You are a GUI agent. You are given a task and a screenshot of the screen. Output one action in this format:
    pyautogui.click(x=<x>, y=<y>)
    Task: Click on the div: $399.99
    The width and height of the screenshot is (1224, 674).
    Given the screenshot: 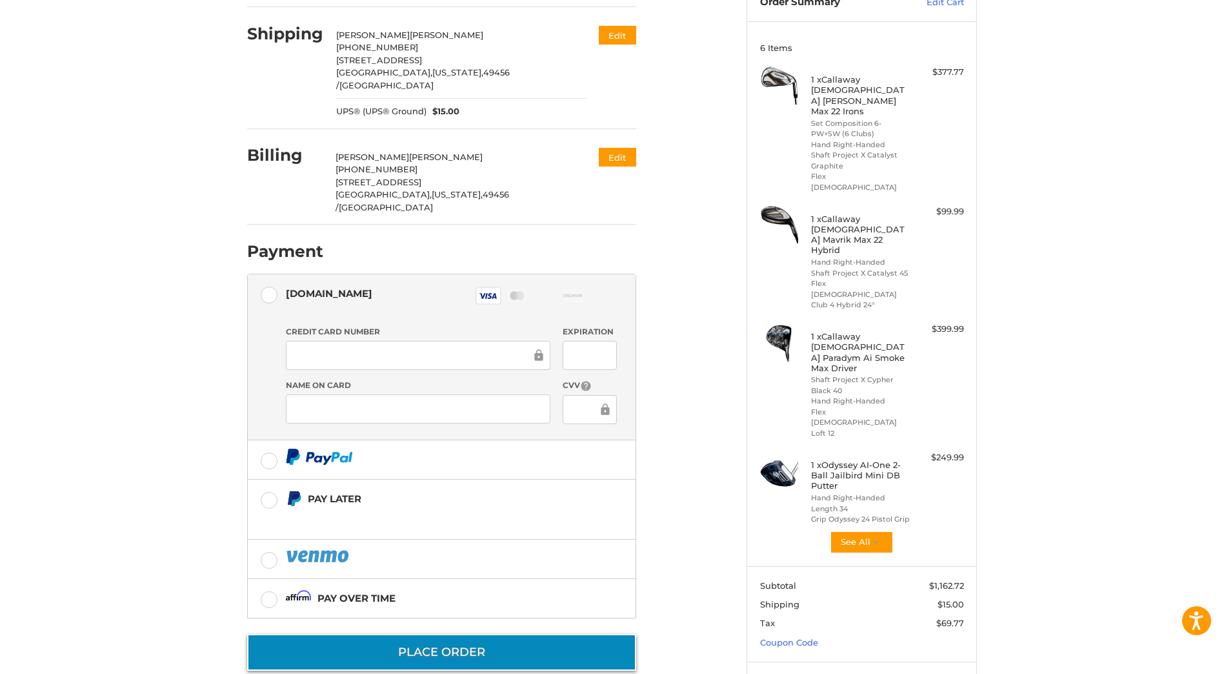 What is the action you would take?
    pyautogui.click(x=938, y=329)
    